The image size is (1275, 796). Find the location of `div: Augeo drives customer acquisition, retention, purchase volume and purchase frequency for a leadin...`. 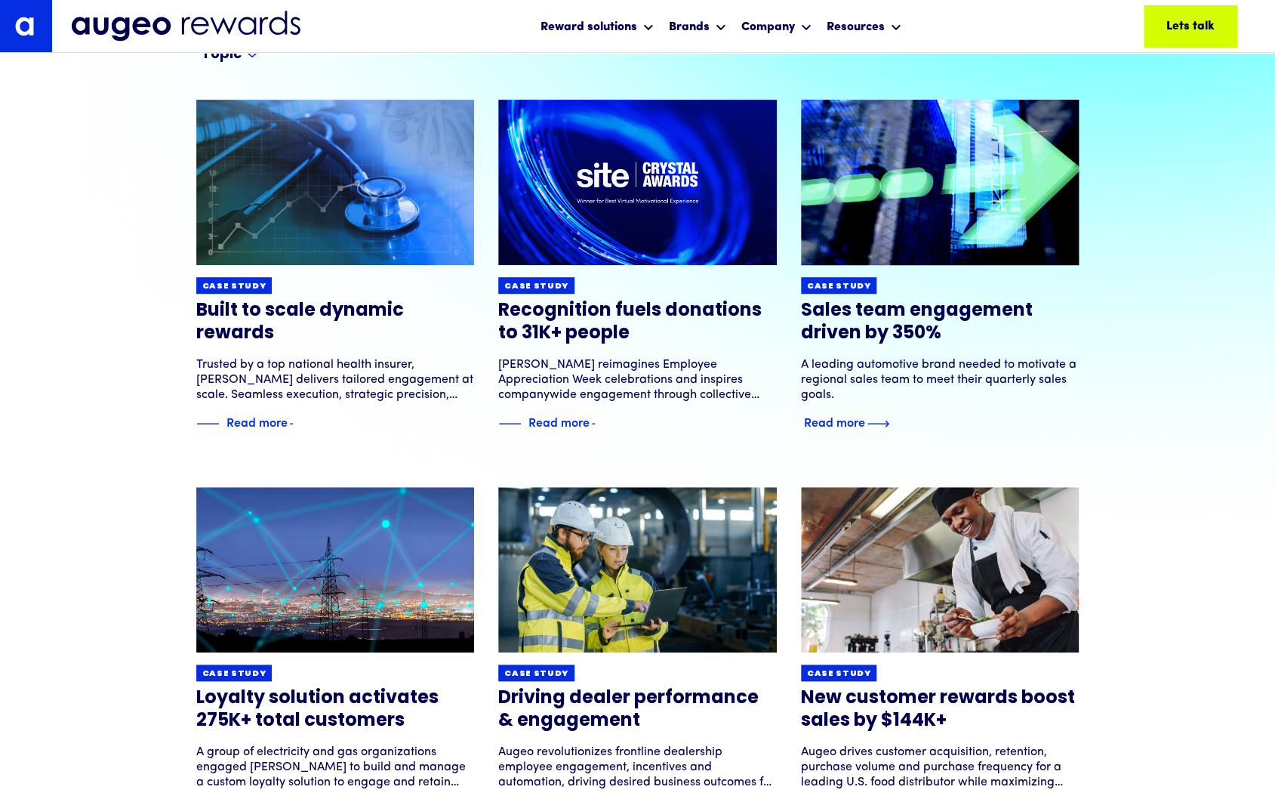

div: Augeo drives customer acquisition, retention, purchase volume and purchase frequency for a leadin... is located at coordinates (940, 767).